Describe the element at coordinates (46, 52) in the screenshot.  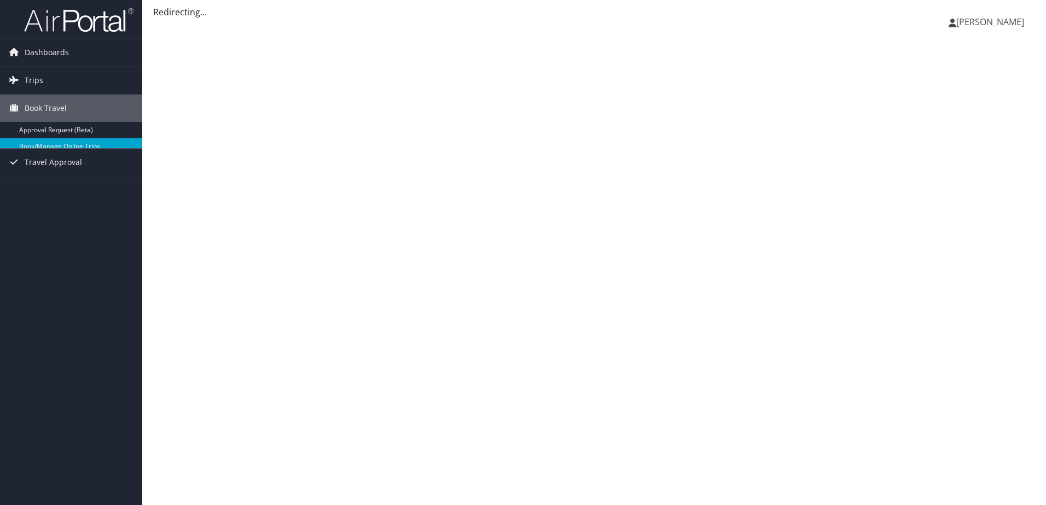
I see `span: Dashboards` at that location.